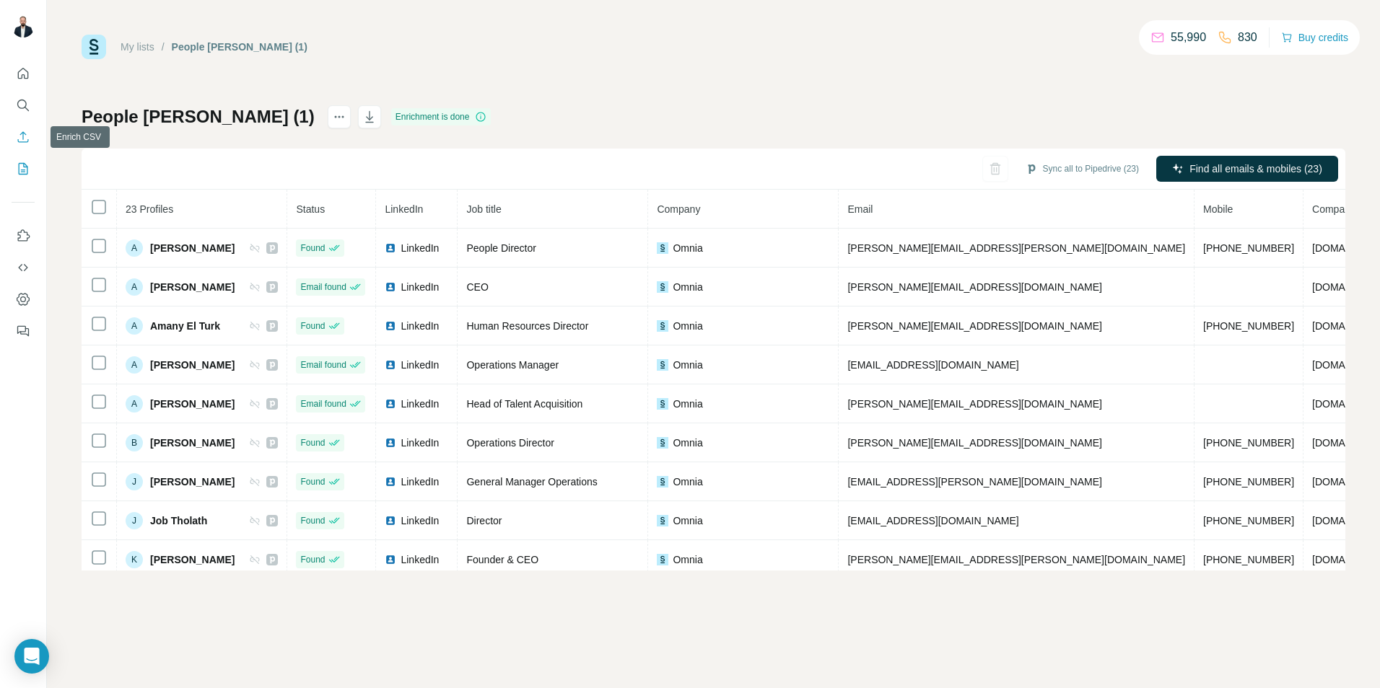 This screenshot has width=1380, height=688. Describe the element at coordinates (524, 404) in the screenshot. I see `span: Head of Talent Acquisition` at that location.